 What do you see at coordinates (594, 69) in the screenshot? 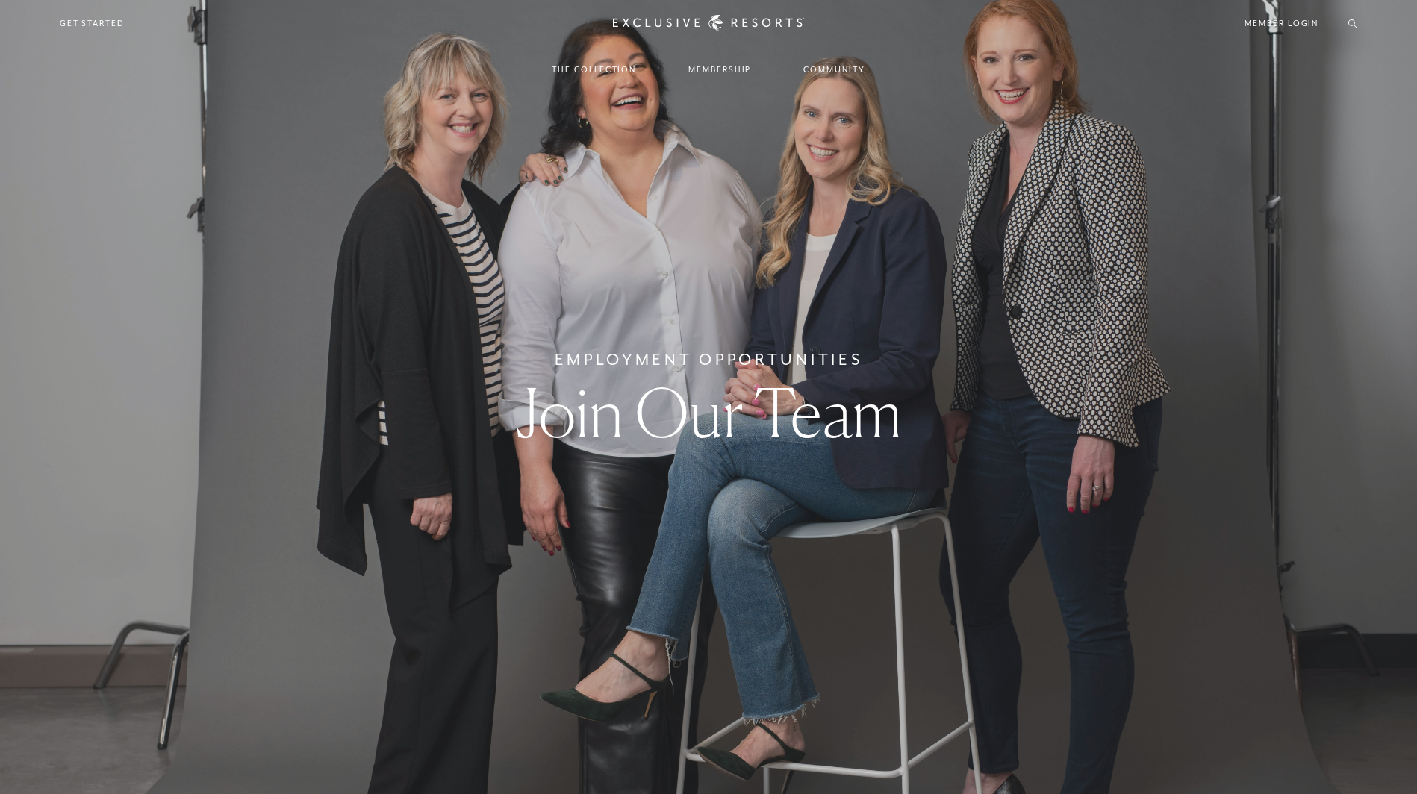
I see `a: The Collection` at bounding box center [594, 69].